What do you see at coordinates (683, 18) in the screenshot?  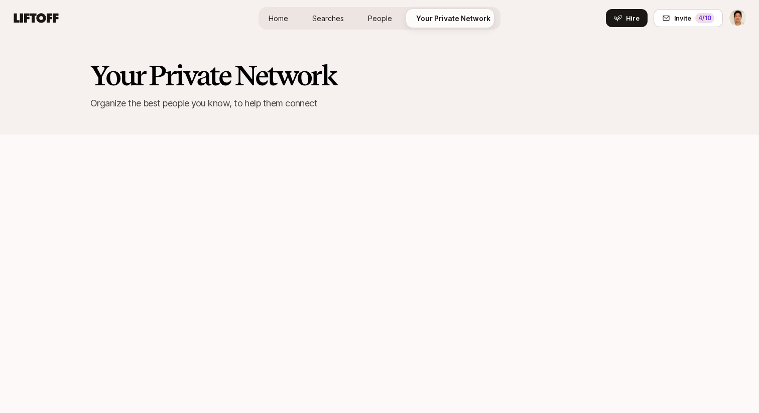 I see `span: Invite` at bounding box center [683, 18].